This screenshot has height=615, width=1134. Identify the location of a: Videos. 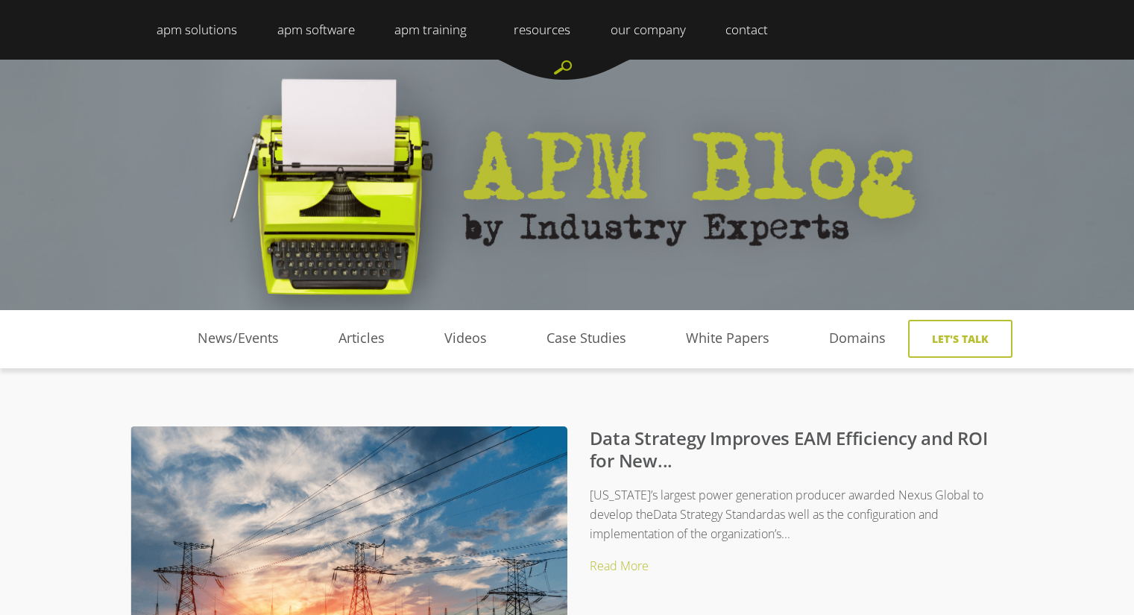
(465, 339).